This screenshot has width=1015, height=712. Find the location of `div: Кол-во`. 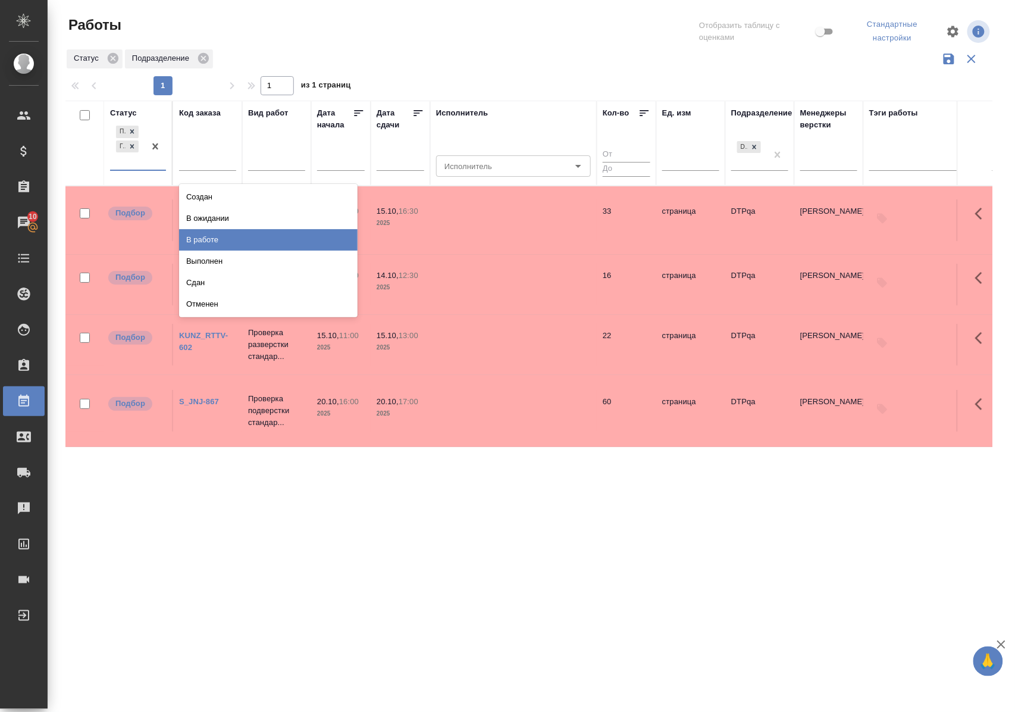

div: Кол-во is located at coordinates (616, 113).